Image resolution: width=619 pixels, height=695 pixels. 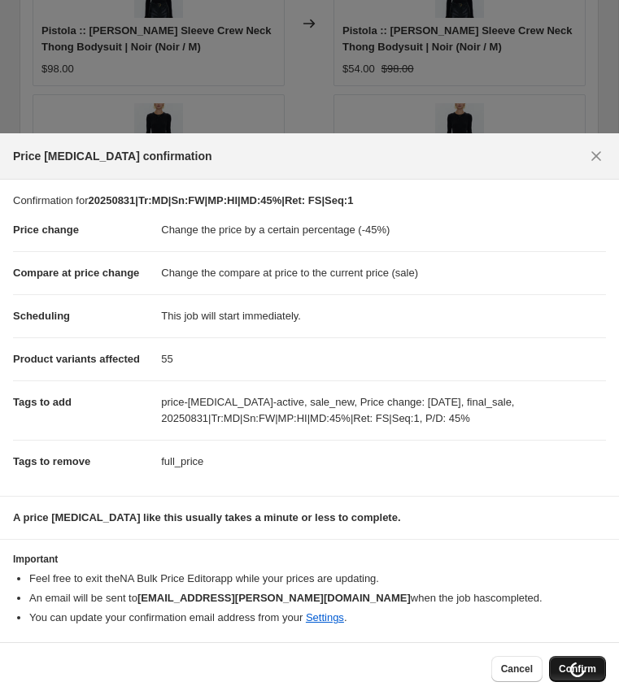 I want to click on dd: This job will start immediately., so click(x=383, y=315).